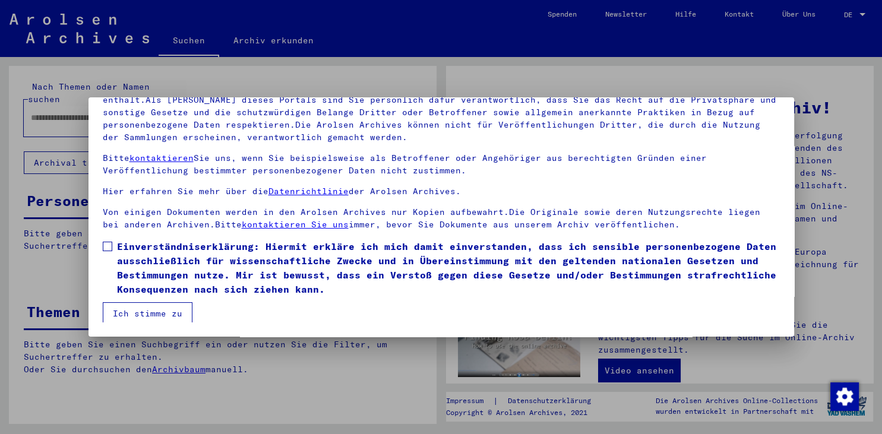 This screenshot has height=434, width=882. I want to click on img: Zustimmung ändern, so click(845, 397).